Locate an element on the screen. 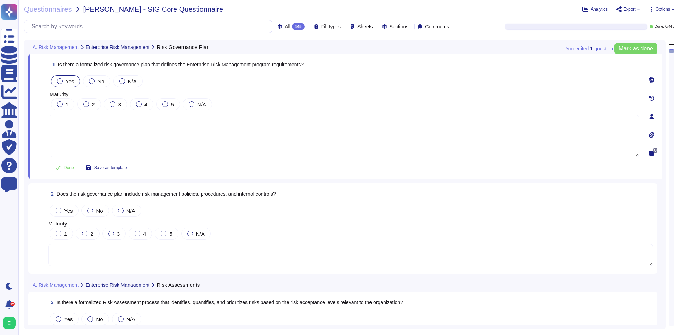  span: 0 / 445 is located at coordinates (669, 27).